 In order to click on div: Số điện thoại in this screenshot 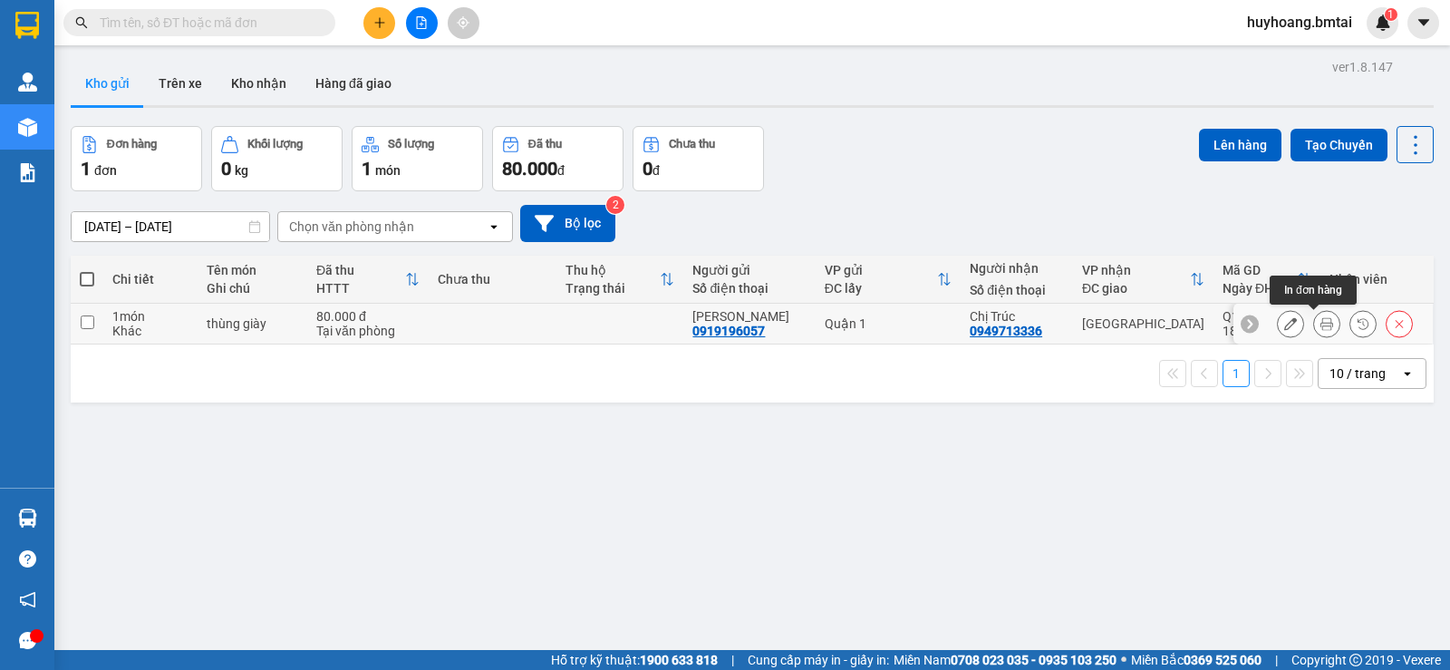, I will do `click(749, 288)`.